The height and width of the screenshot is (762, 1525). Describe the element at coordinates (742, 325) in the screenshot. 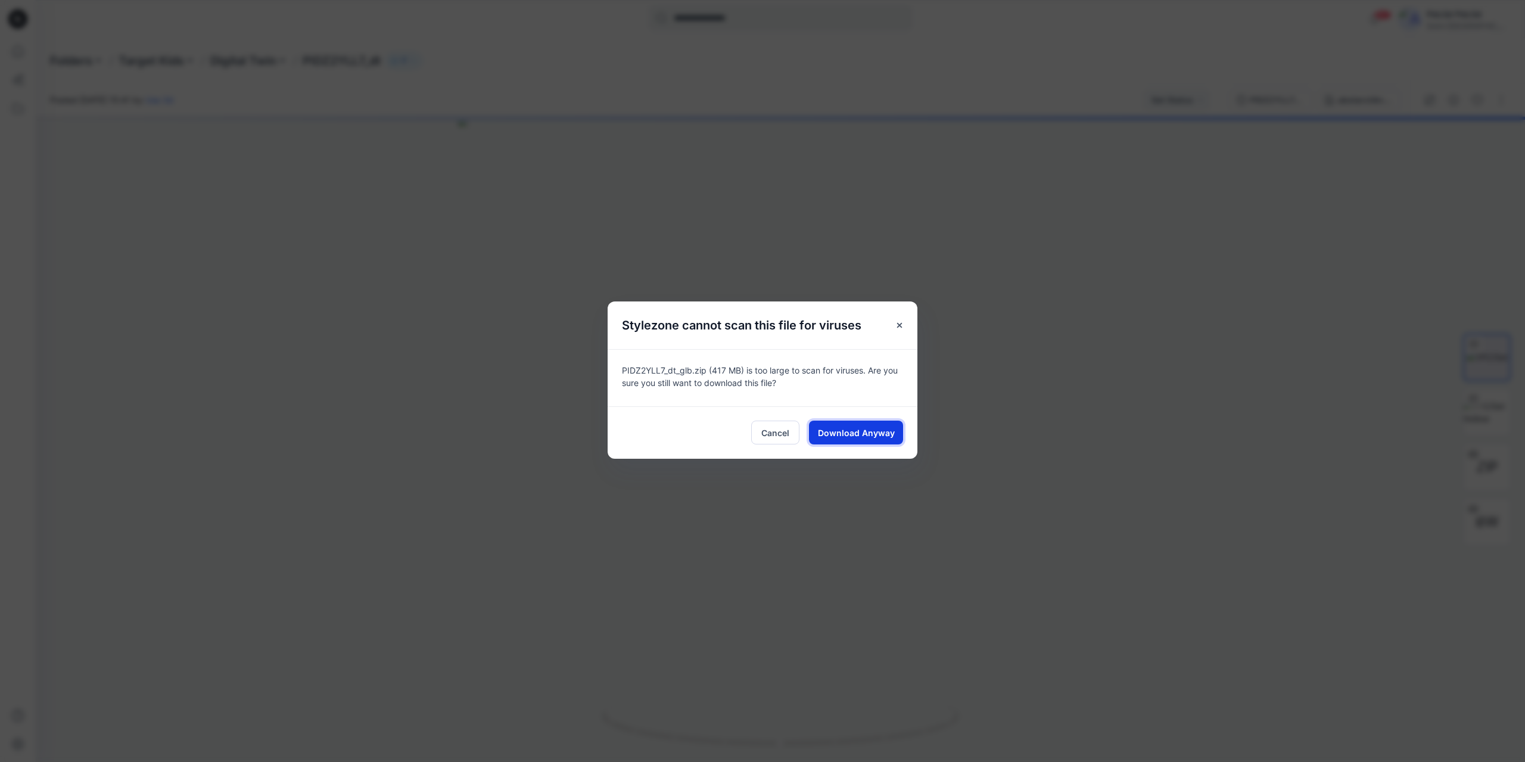

I see `h5: Stylezone cannot scan this file for viruses` at that location.